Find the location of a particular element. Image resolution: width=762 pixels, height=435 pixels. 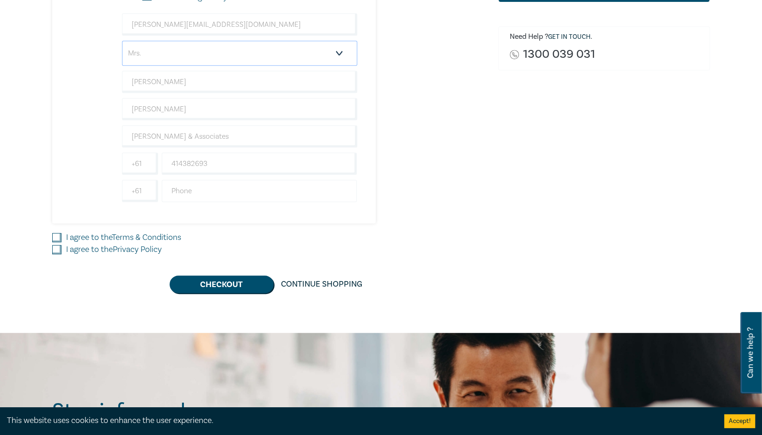

a: Get in touch is located at coordinates (570, 37).